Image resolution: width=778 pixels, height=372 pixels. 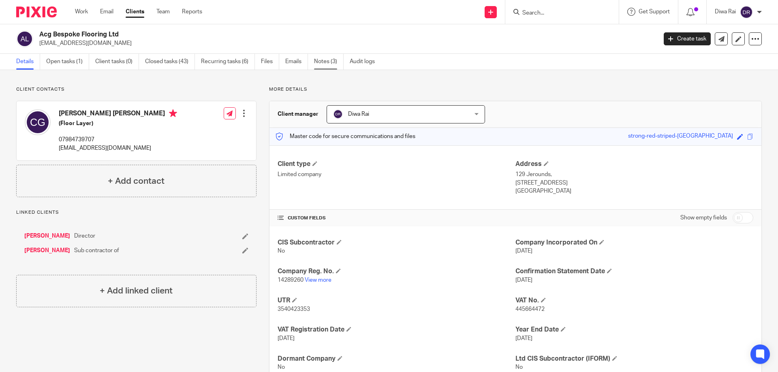 What do you see at coordinates (345, 137) in the screenshot?
I see `p: Master code for secure communications and files` at bounding box center [345, 137].